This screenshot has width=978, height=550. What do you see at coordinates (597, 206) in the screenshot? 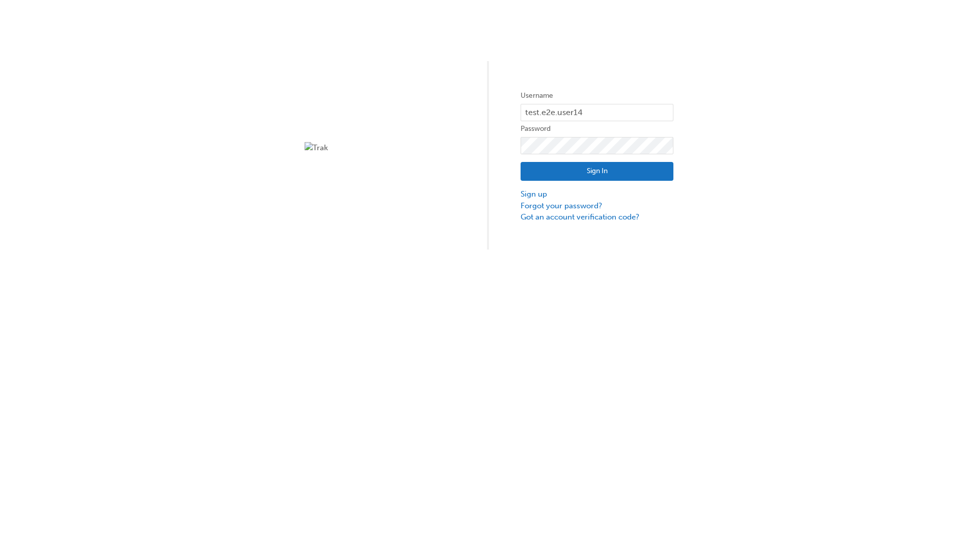
I see `a: Forgot your password?` at bounding box center [597, 206].